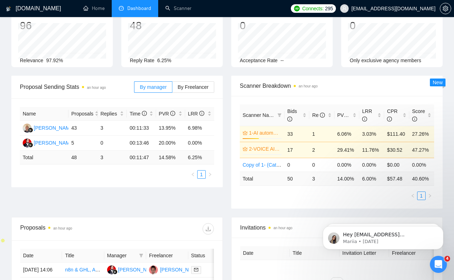 The image size is (454, 280). Describe the element at coordinates (421, 195) in the screenshot. I see `a: 1` at that location.